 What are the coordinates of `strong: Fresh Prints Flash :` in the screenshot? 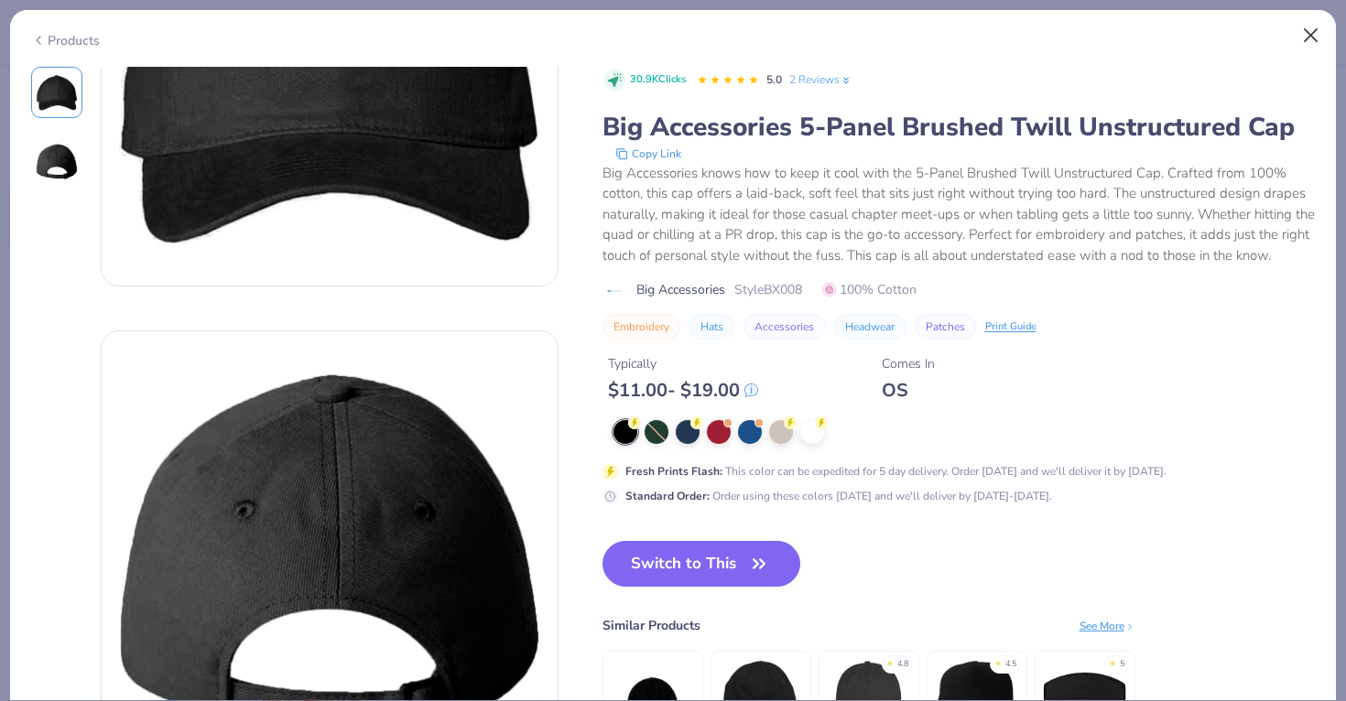 It's located at (674, 471).